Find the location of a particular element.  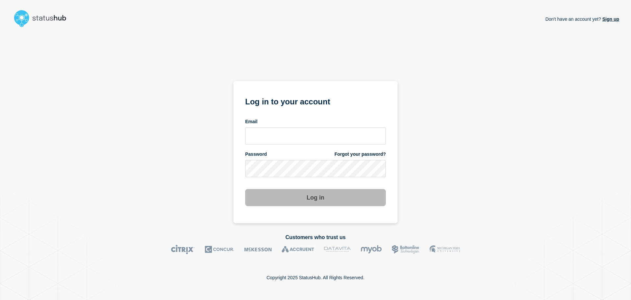

p: Don't have an account yet? is located at coordinates (582, 19).